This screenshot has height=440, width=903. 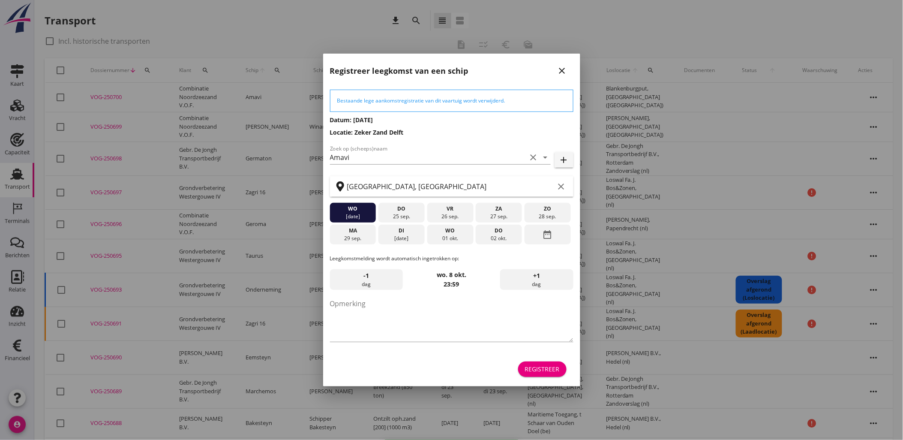 I want to click on span: -1, so click(x=366, y=276).